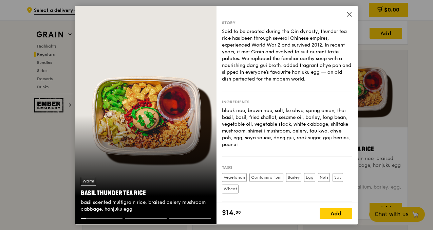  I want to click on div: Ingredients, so click(287, 102).